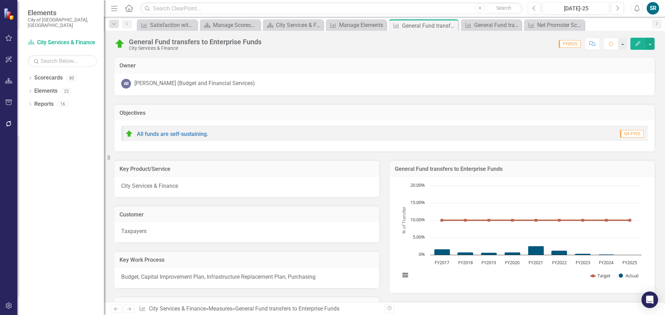 The height and width of the screenshot is (315, 665). What do you see at coordinates (560, 25) in the screenshot?
I see `div: Net Promoter Score` at bounding box center [560, 25].